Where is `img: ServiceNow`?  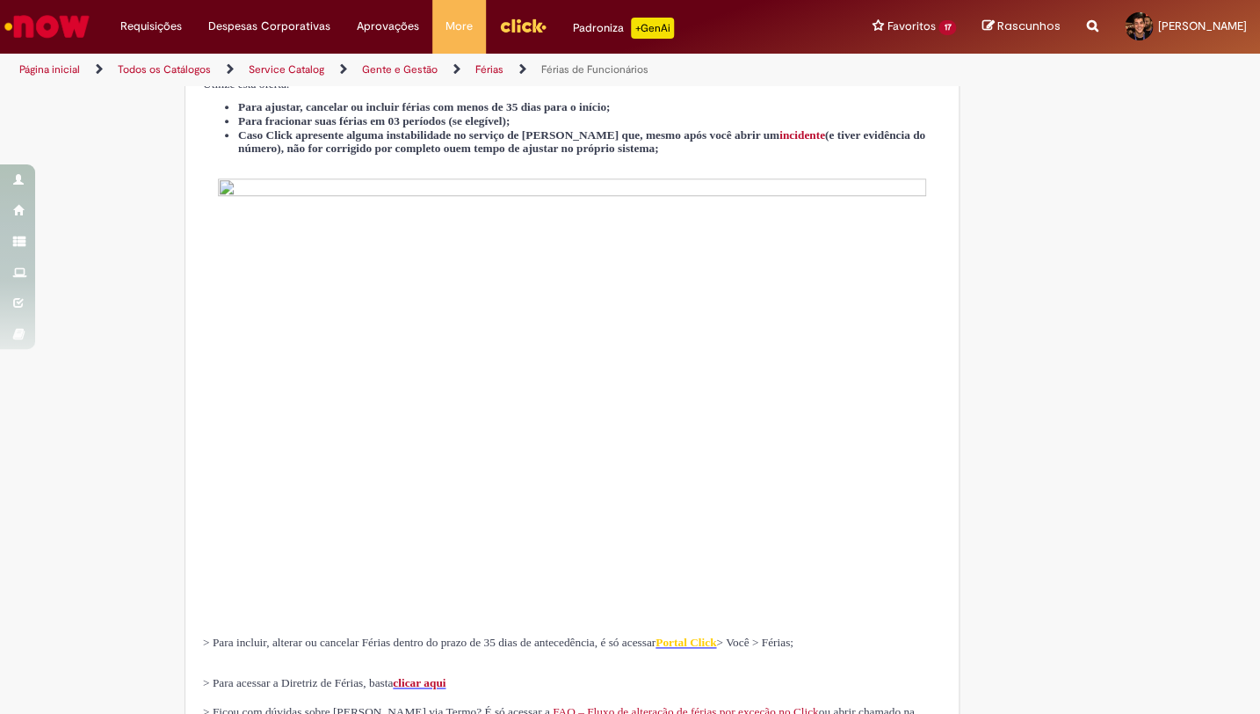 img: ServiceNow is located at coordinates (47, 26).